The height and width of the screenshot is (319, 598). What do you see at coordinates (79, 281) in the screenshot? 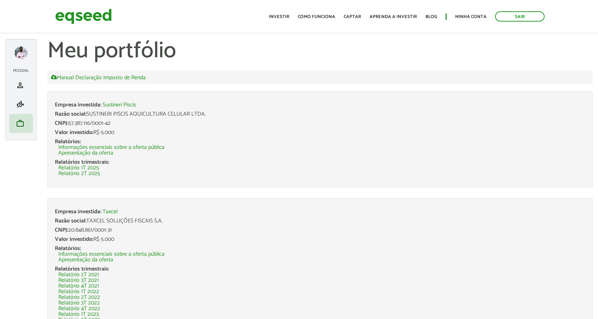
I see `a: Relatório 3T 2021` at bounding box center [79, 281].